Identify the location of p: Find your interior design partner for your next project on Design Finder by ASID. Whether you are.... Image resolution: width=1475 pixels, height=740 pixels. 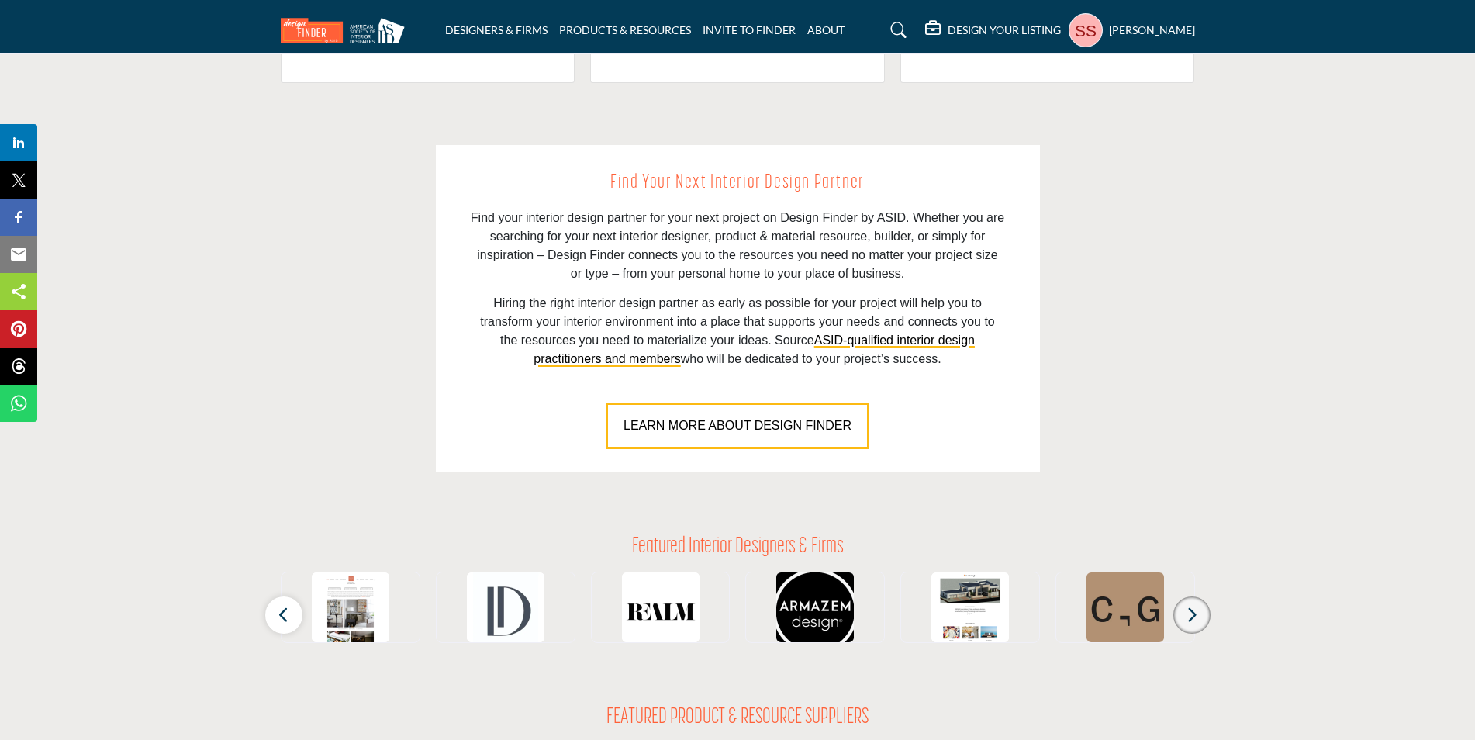
(738, 246).